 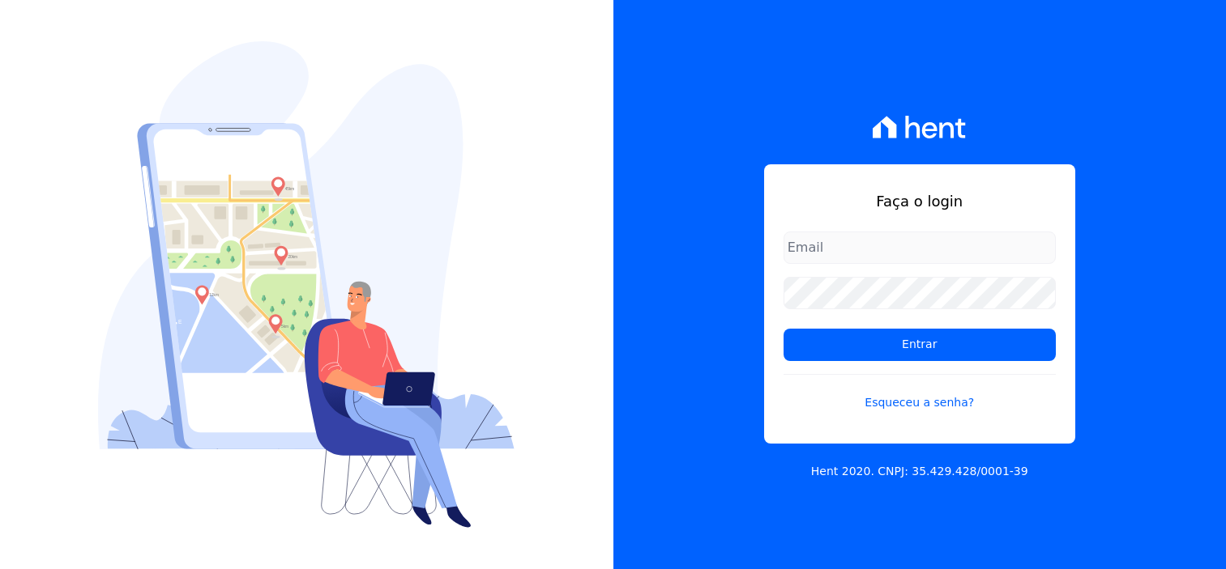 What do you see at coordinates (306, 284) in the screenshot?
I see `img: Login` at bounding box center [306, 284].